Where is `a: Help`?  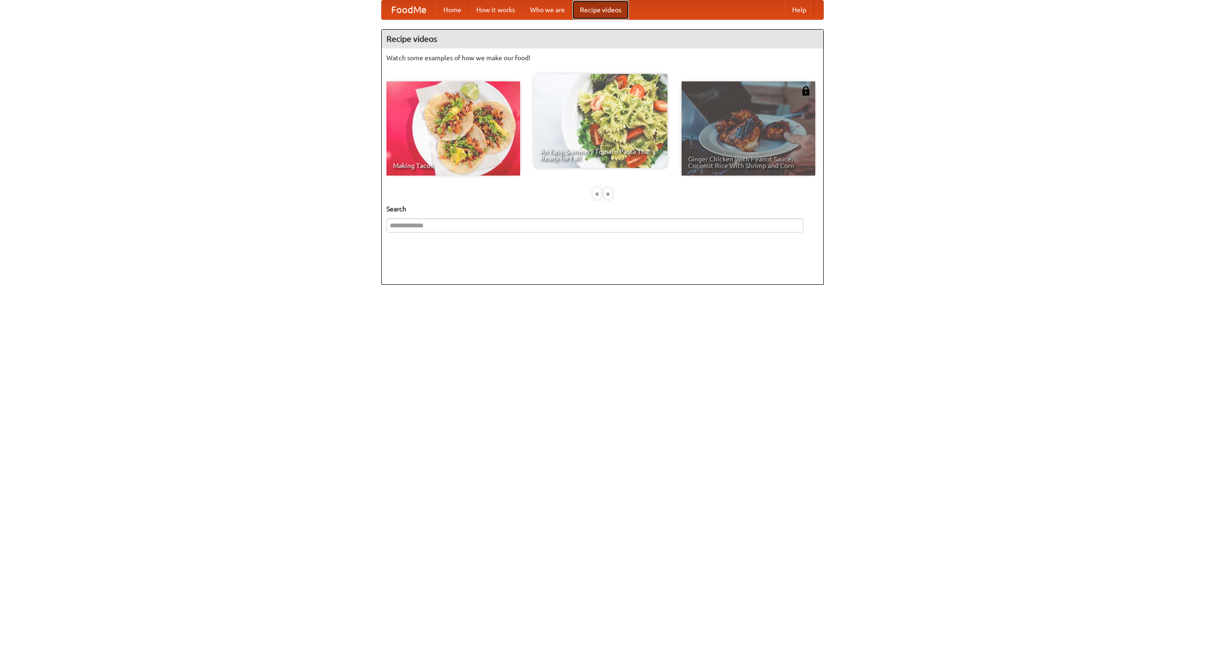
a: Help is located at coordinates (799, 10).